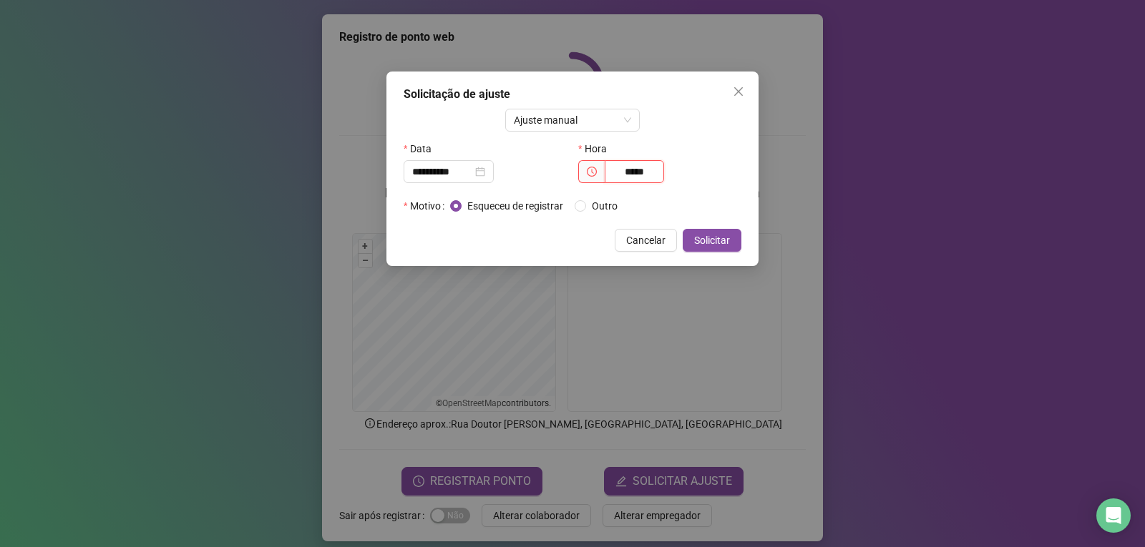  What do you see at coordinates (426, 206) in the screenshot?
I see `label: Motivo` at bounding box center [426, 206].